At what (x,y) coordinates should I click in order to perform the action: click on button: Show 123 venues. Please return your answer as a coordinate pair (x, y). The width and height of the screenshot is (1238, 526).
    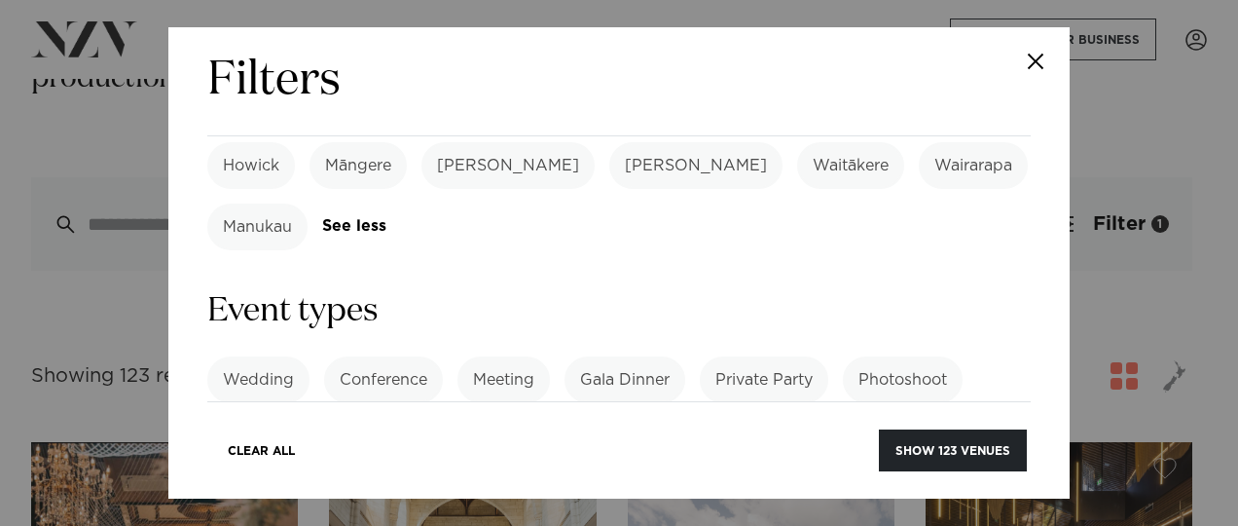
    Looking at the image, I should click on (953, 450).